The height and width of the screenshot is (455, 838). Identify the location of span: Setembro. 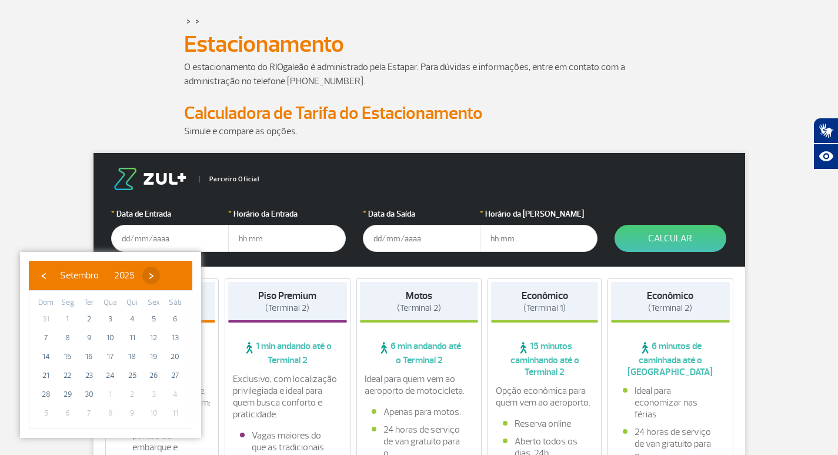
(79, 275).